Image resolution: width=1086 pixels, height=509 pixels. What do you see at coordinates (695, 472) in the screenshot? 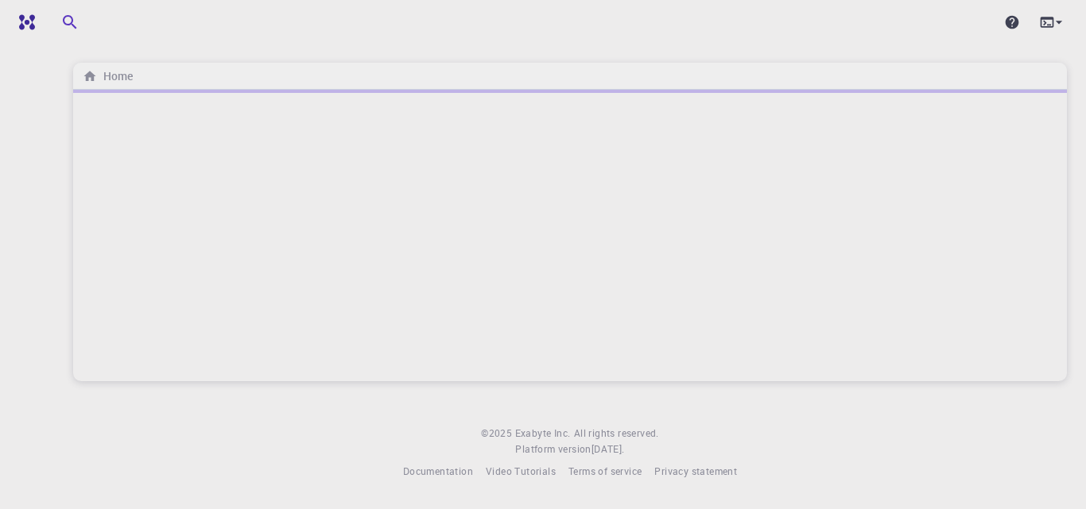
I see `a: Privacy statement` at bounding box center [695, 472].